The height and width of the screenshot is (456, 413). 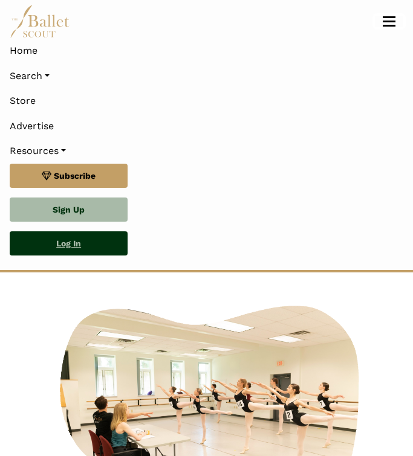 I want to click on a: Log In, so click(x=68, y=243).